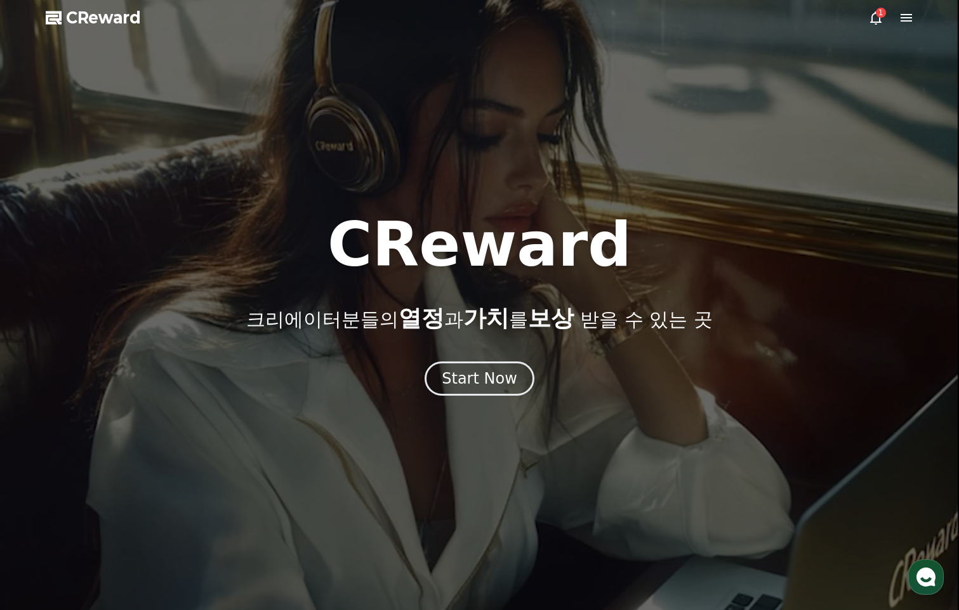  What do you see at coordinates (479, 379) in the screenshot?
I see `button: Start Now` at bounding box center [479, 379].